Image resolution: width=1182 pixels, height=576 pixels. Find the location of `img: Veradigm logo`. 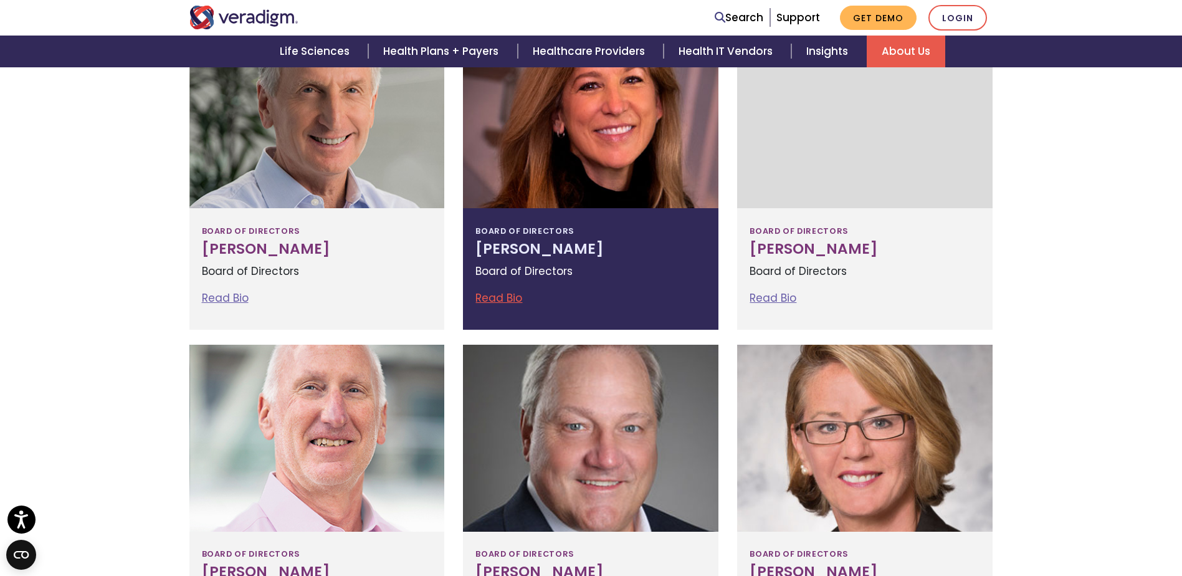

img: Veradigm logo is located at coordinates (244, 17).